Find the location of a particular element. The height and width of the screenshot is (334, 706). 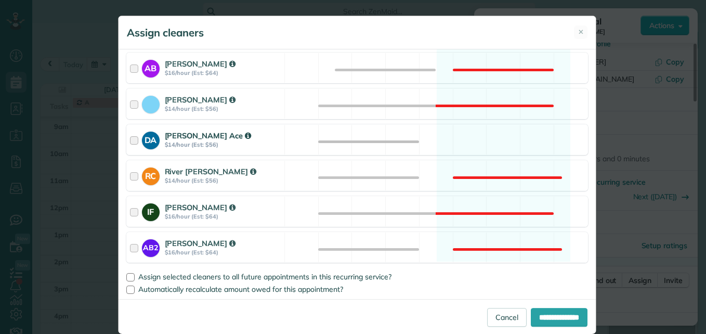

strong: IF is located at coordinates (151, 211).